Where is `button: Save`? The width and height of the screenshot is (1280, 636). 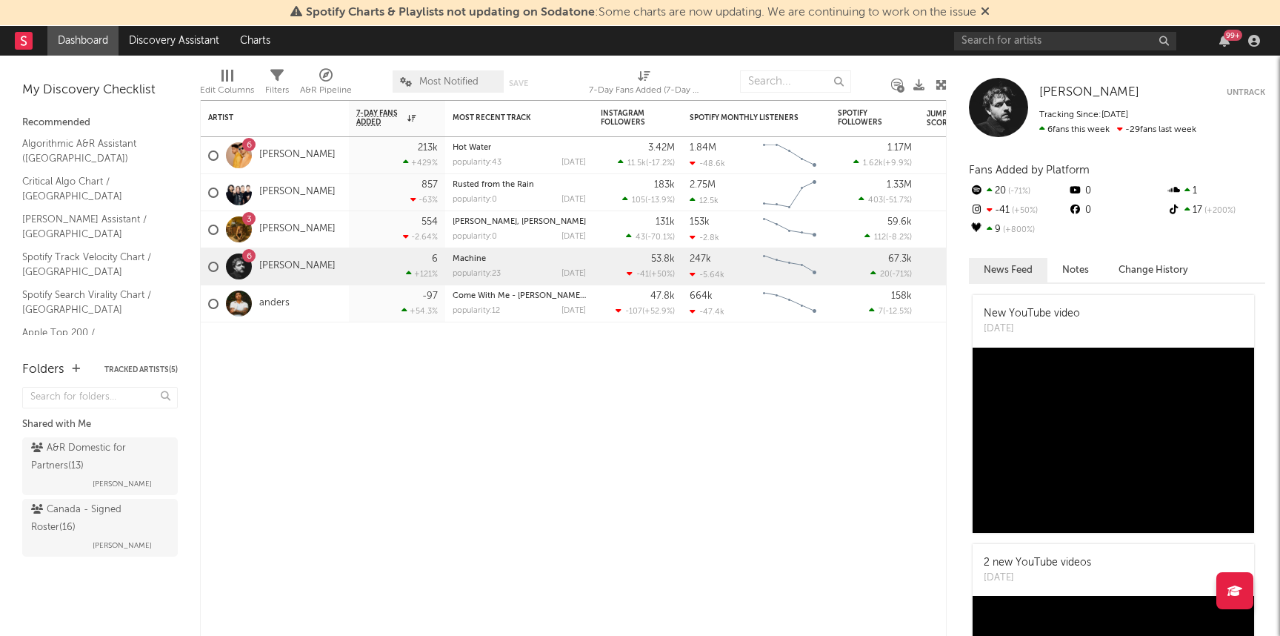 button: Save is located at coordinates (519, 83).